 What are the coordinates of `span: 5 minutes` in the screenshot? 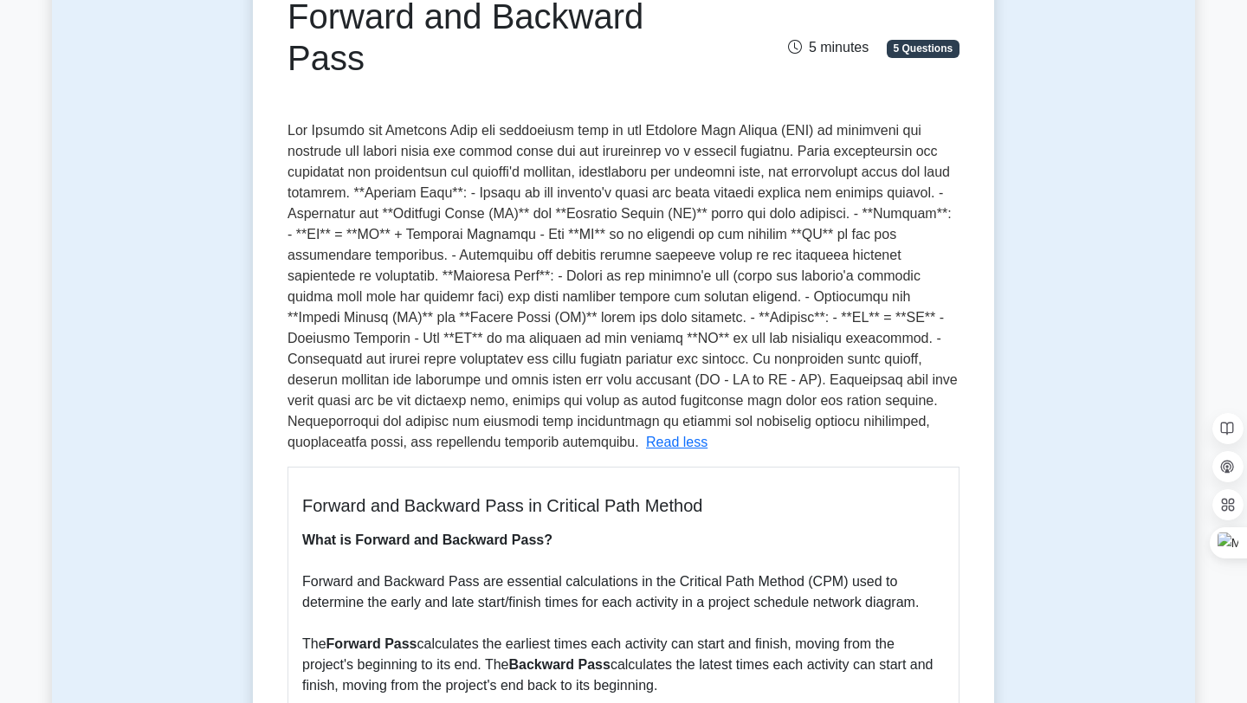 It's located at (828, 47).